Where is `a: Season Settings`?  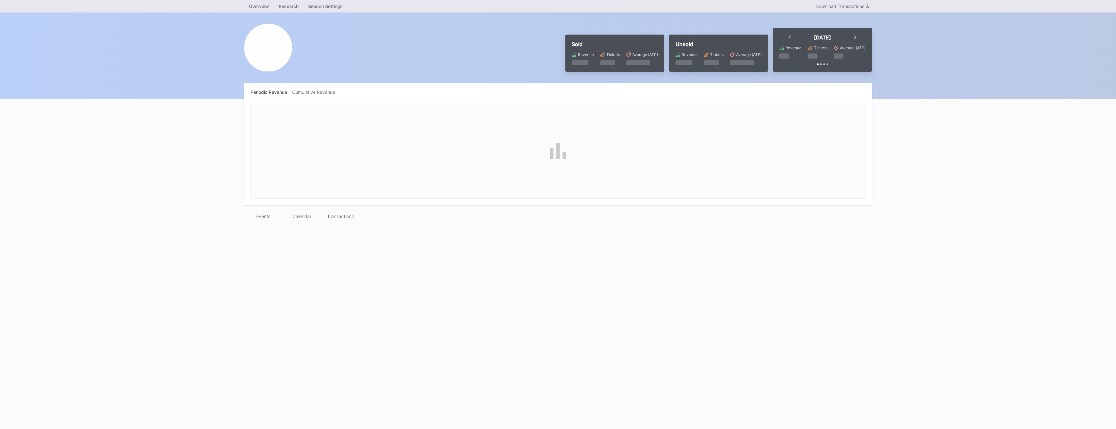
a: Season Settings is located at coordinates (326, 6).